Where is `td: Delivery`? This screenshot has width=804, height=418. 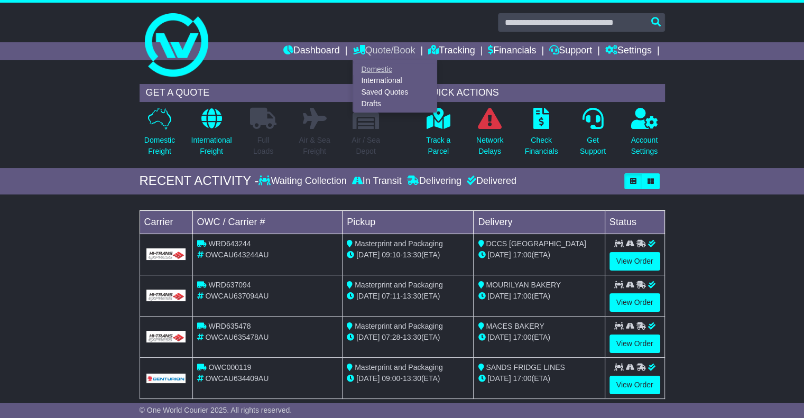
td: Delivery is located at coordinates (539, 222).